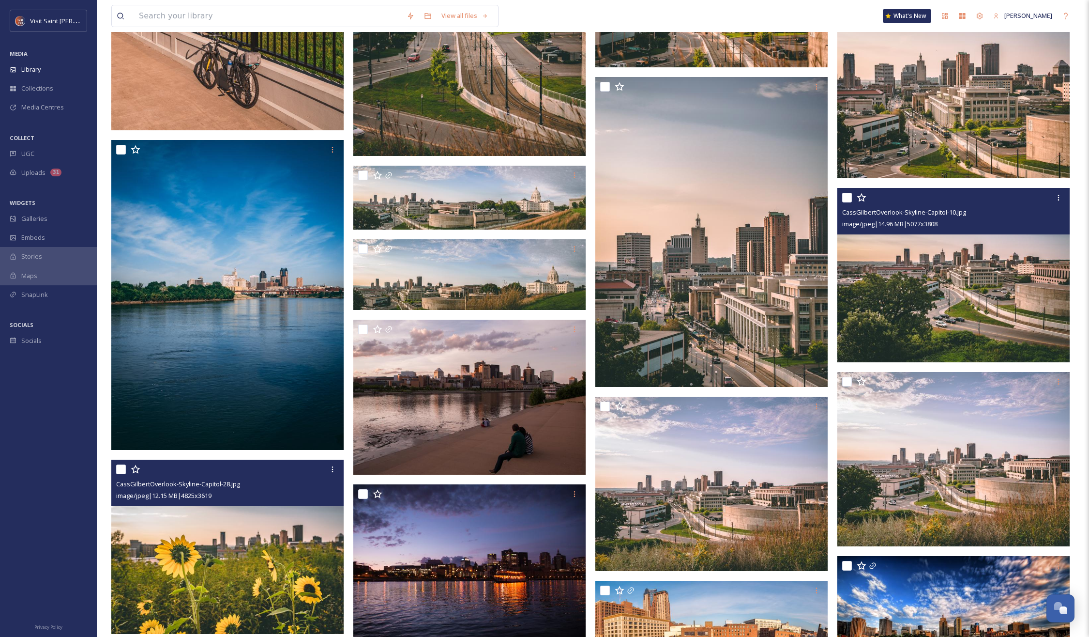  I want to click on button: Open Chat, so click(1061, 608).